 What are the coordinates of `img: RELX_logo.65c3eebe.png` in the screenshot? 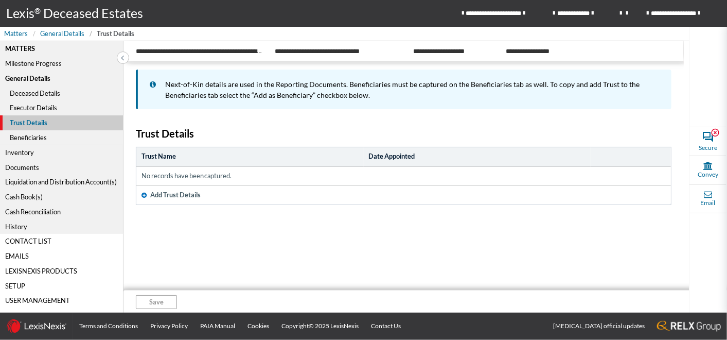 It's located at (689, 326).